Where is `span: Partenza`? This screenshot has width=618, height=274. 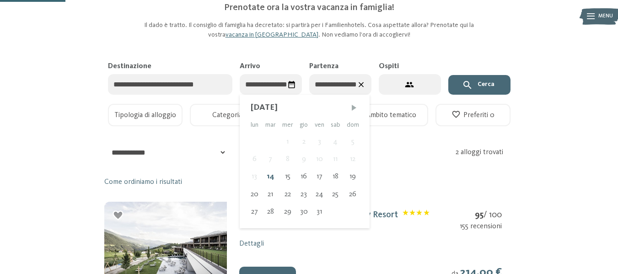
span: Partenza is located at coordinates (324, 66).